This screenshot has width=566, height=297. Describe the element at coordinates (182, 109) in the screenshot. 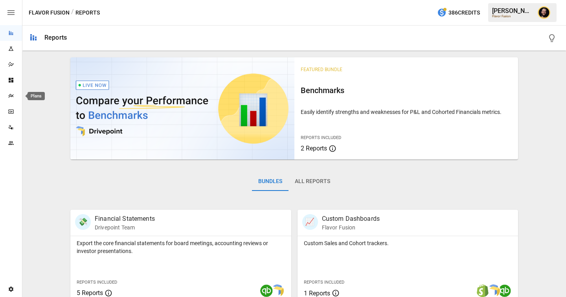

I see `img: video thumbnail` at that location.